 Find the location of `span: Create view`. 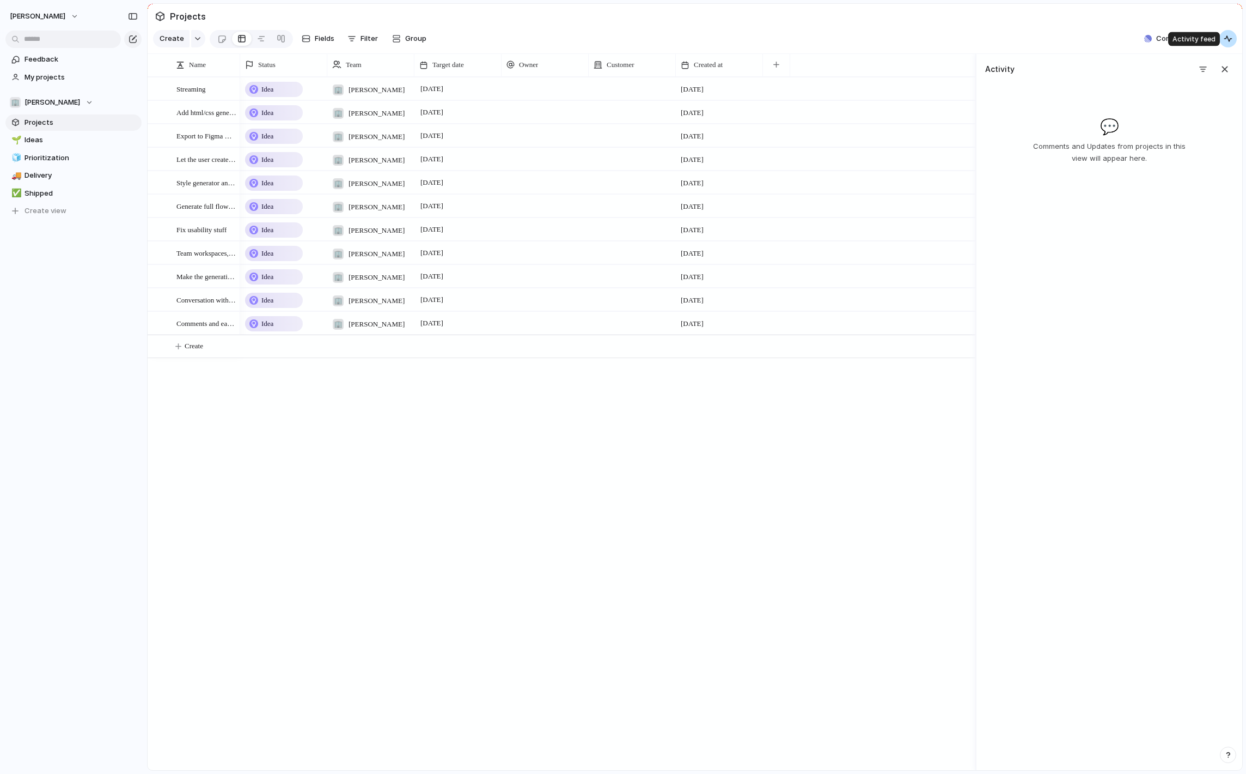

span: Create view is located at coordinates (45, 211).